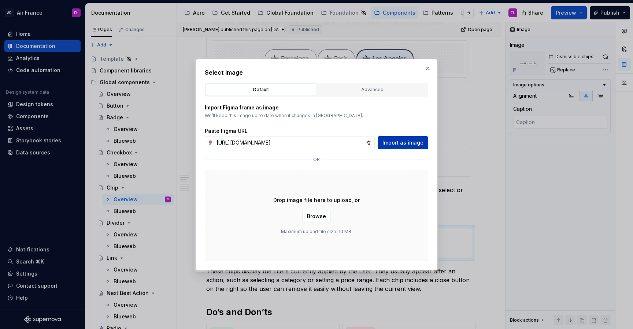  Describe the element at coordinates (316, 72) in the screenshot. I see `h2: Select image` at that location.